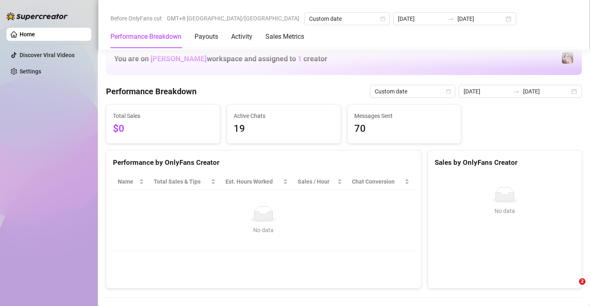 The width and height of the screenshot is (590, 306). I want to click on th: Sales / Hour, so click(320, 181).